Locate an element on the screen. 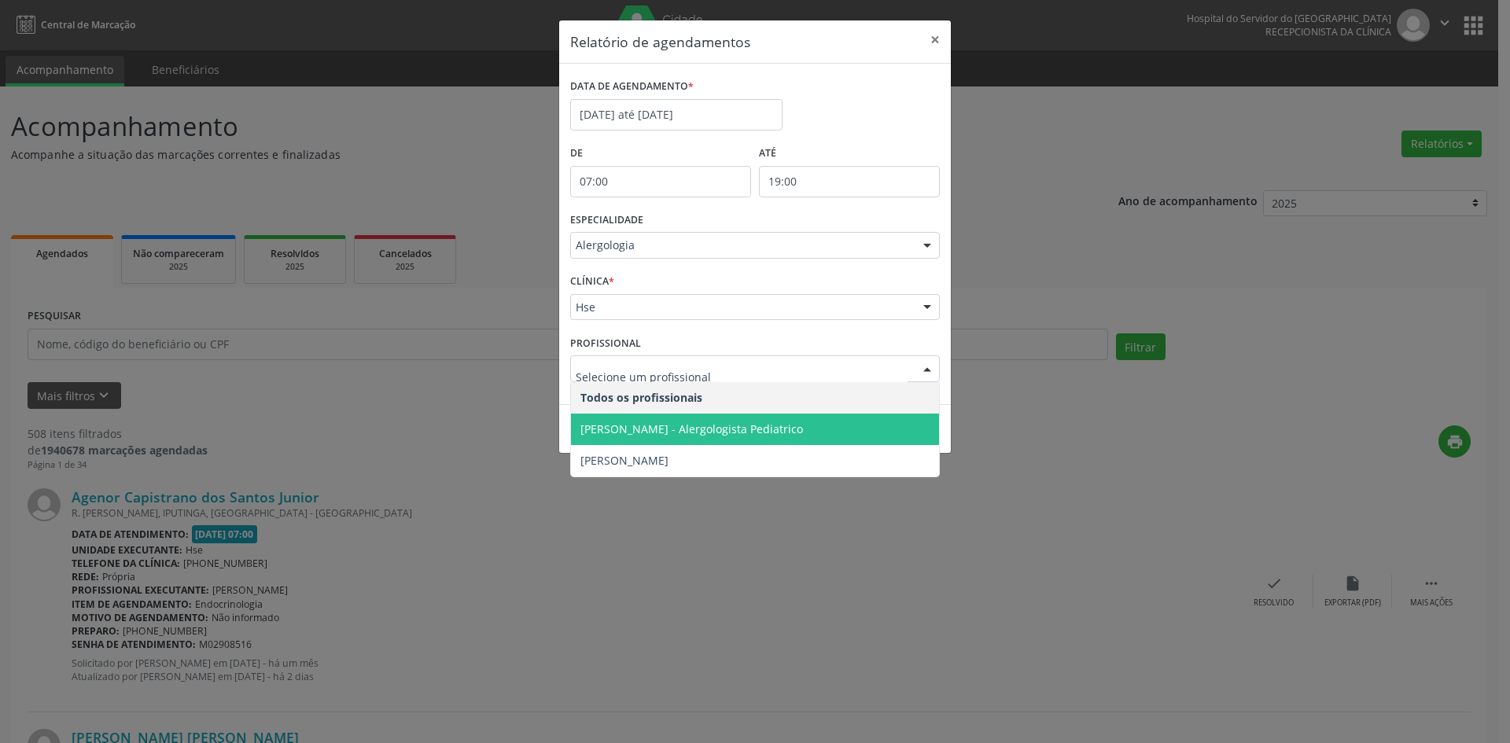 Image resolution: width=1510 pixels, height=743 pixels. button: Close is located at coordinates (935, 39).